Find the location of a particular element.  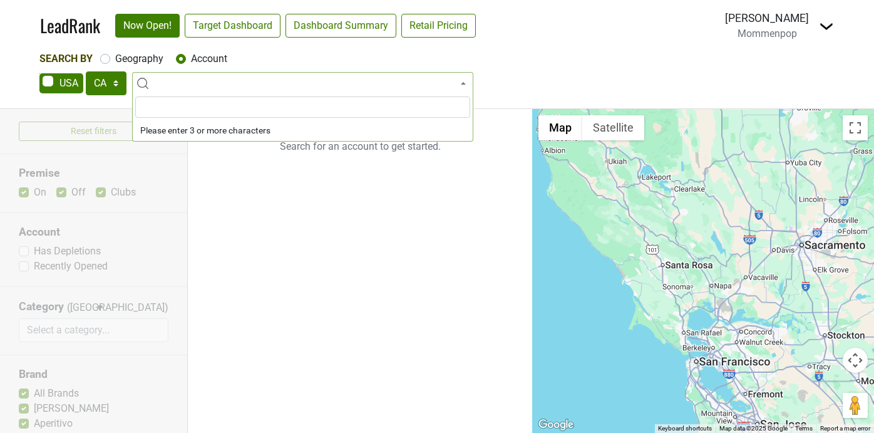

label: Account is located at coordinates (209, 59).